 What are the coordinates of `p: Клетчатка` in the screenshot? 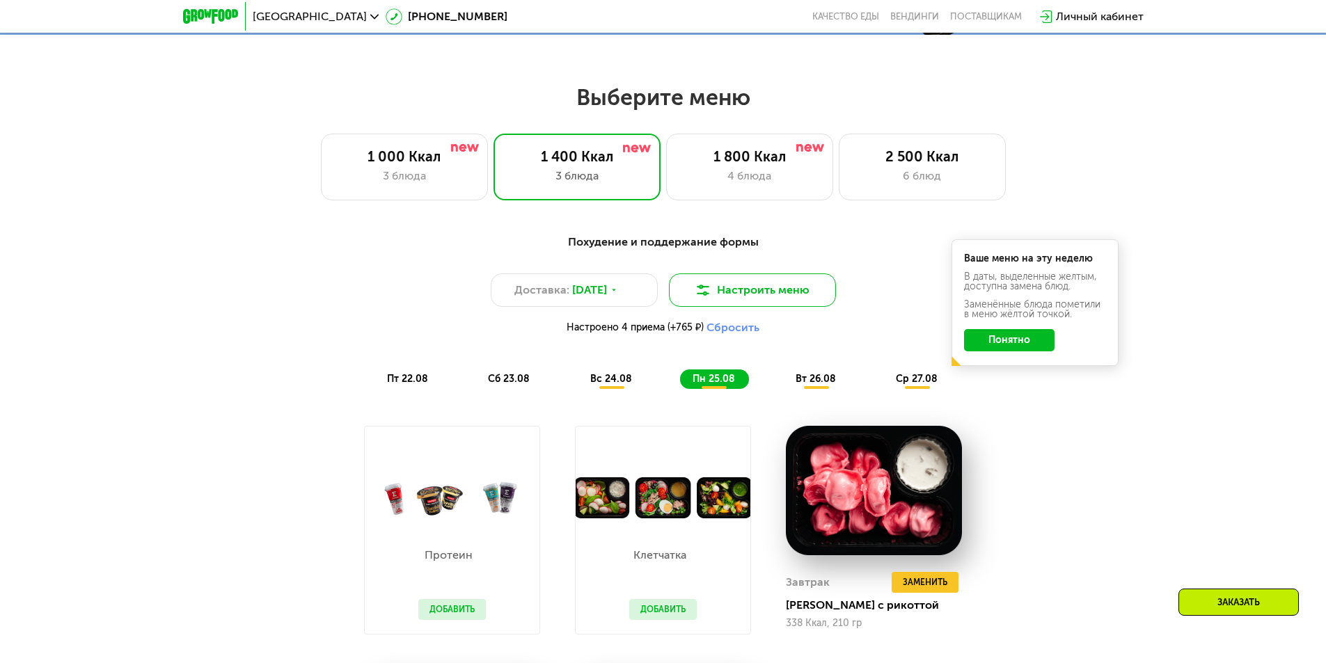 It's located at (659, 555).